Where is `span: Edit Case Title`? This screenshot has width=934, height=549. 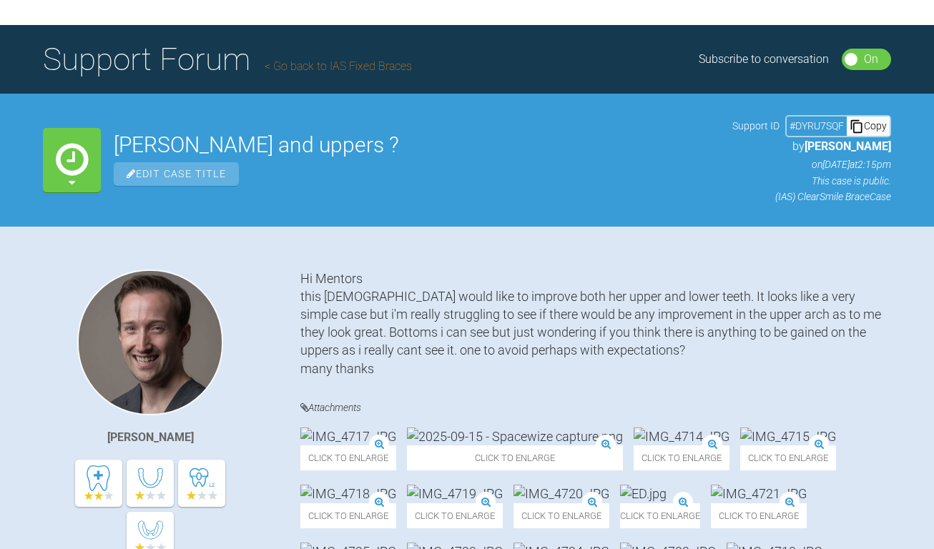
span: Edit Case Title is located at coordinates (176, 174).